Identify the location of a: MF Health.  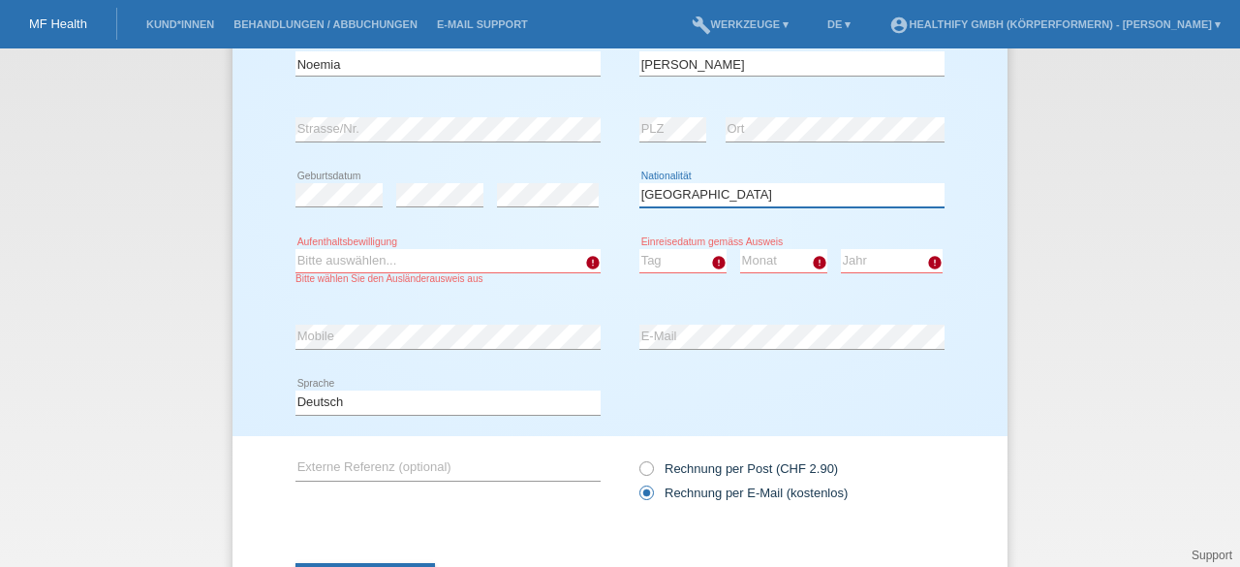
(58, 23).